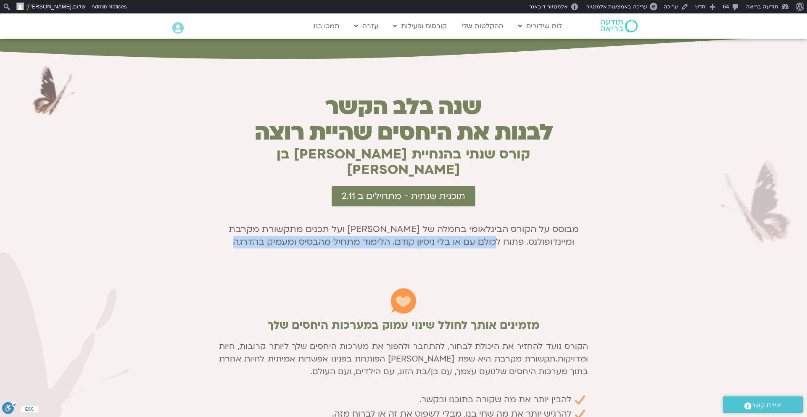 The image size is (807, 417). Describe the element at coordinates (400, 372) in the screenshot. I see `span: עם עצמך, עם בן/בת הזוג, עם הילדים, ועם העולם.` at that location.